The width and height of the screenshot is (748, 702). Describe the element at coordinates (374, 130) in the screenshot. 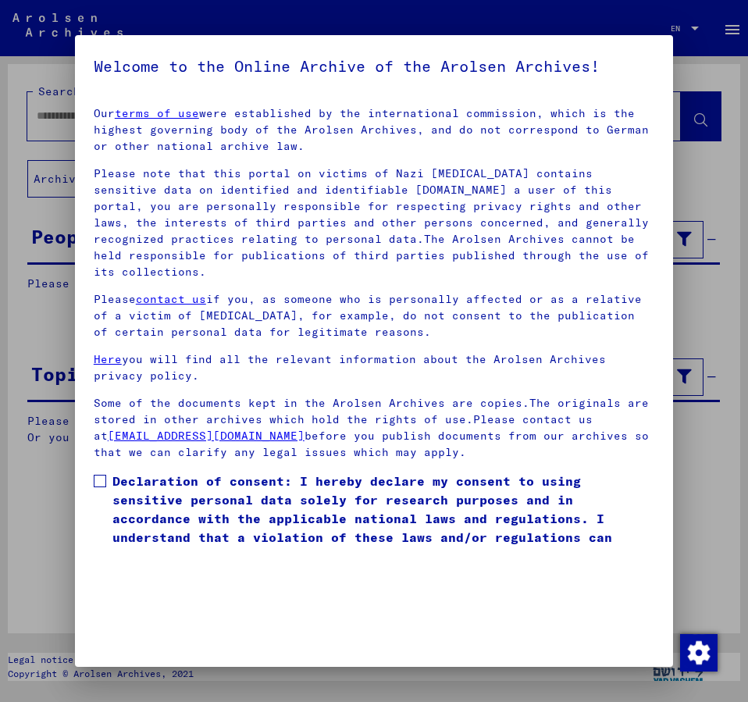

I see `p: Our were established by the international commission, which is the highest governing body of the ...` at that location.